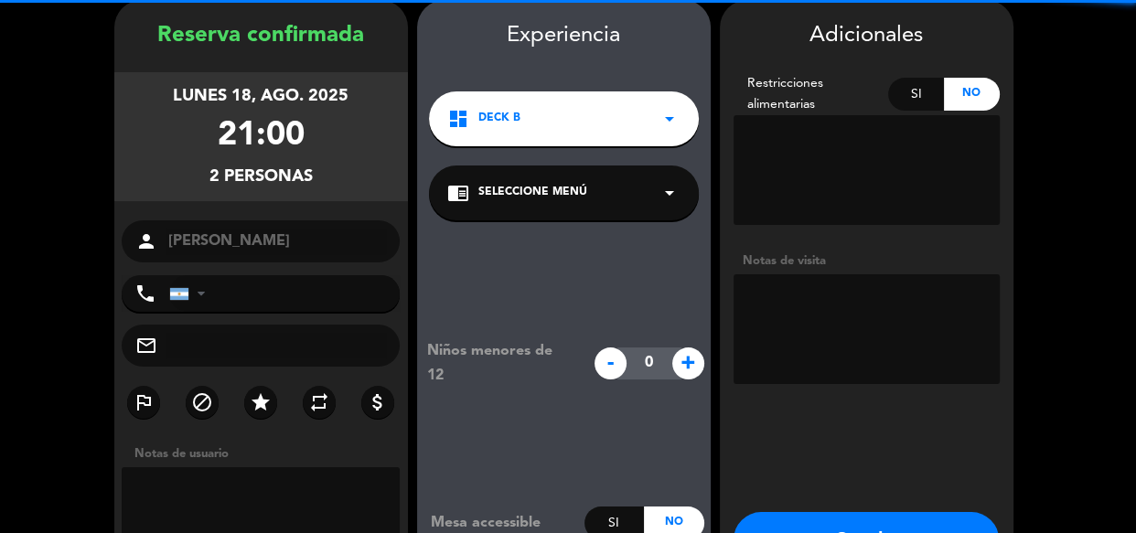 The width and height of the screenshot is (1136, 533). What do you see at coordinates (499, 119) in the screenshot?
I see `span: Deck B` at bounding box center [499, 119].